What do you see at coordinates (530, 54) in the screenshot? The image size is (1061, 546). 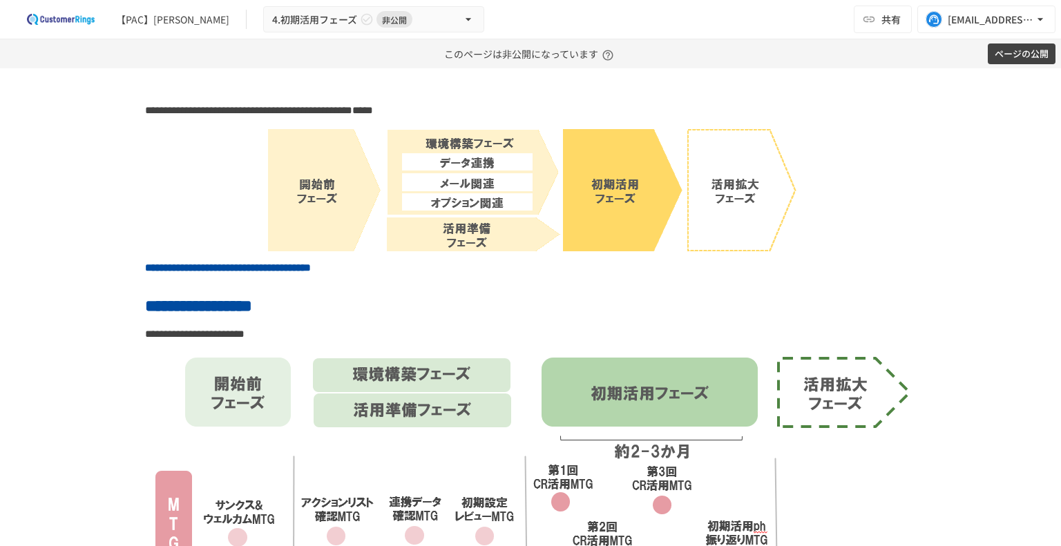 I see `p: このページは非公開になっています` at bounding box center [530, 54].